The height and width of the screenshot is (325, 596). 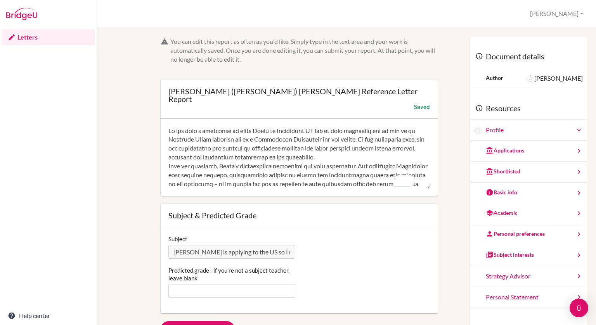 What do you see at coordinates (232, 274) in the screenshot?
I see `label: Predicted grade - if you're not a subject teacher, leave blank` at bounding box center [232, 274].